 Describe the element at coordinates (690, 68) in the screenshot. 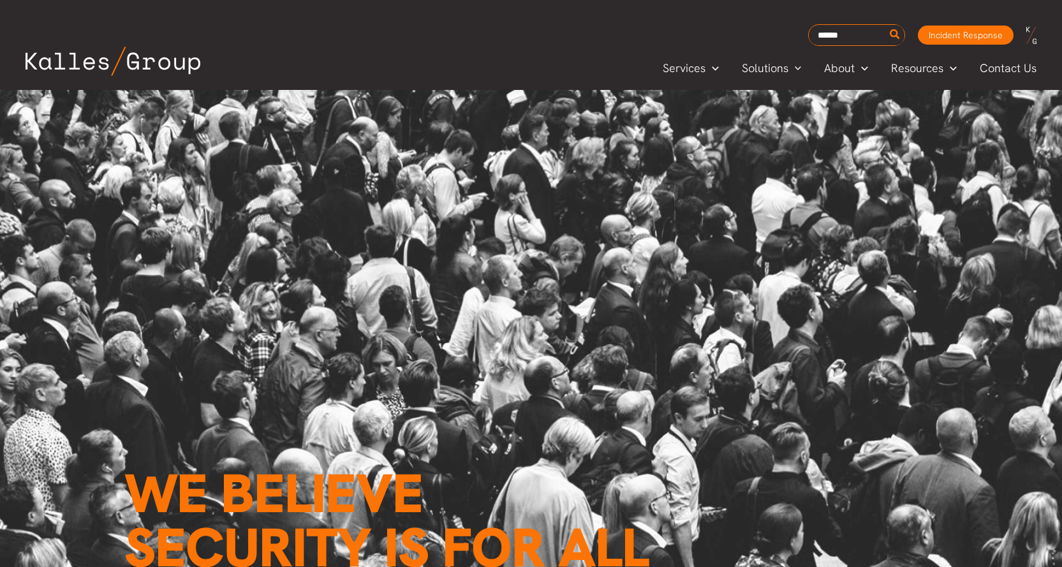

I see `a: ServicesMenu Toggle` at that location.